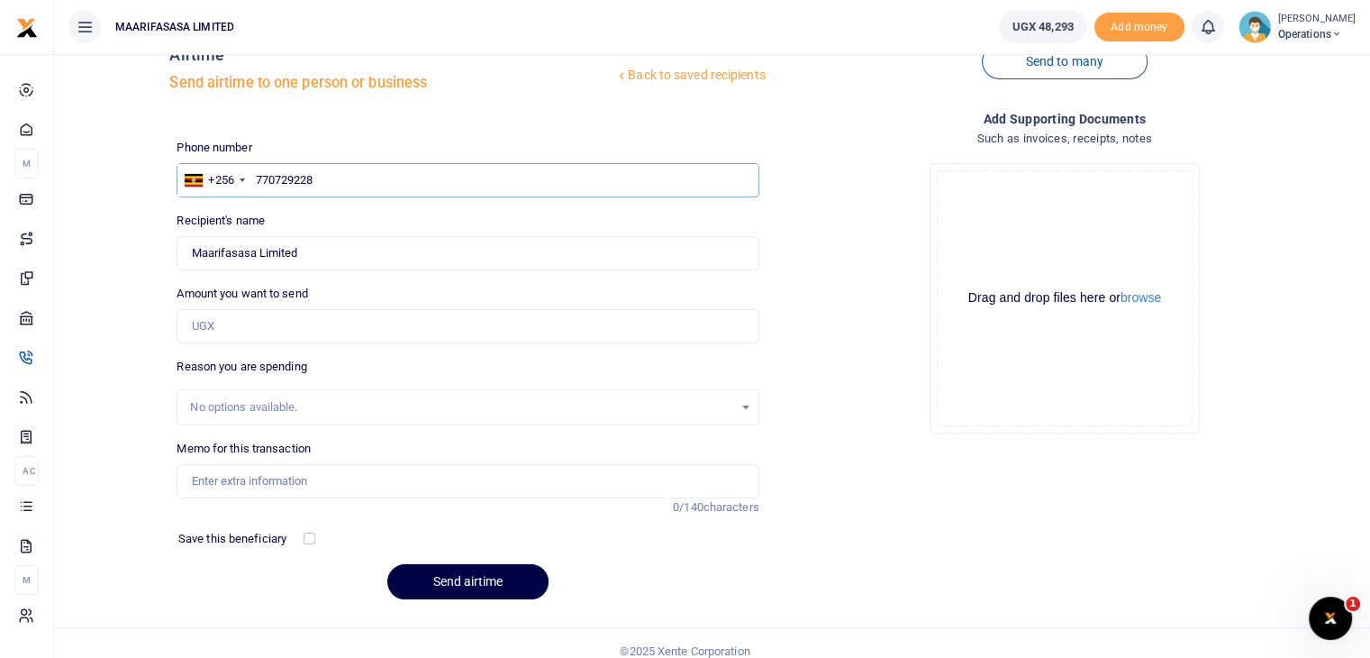 Image resolution: width=1370 pixels, height=658 pixels. What do you see at coordinates (690, 76) in the screenshot?
I see `a: Back to saved recipients` at bounding box center [690, 76].